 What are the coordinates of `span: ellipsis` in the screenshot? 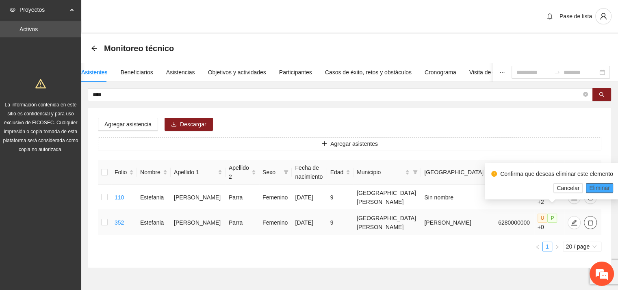 It's located at (502, 72).